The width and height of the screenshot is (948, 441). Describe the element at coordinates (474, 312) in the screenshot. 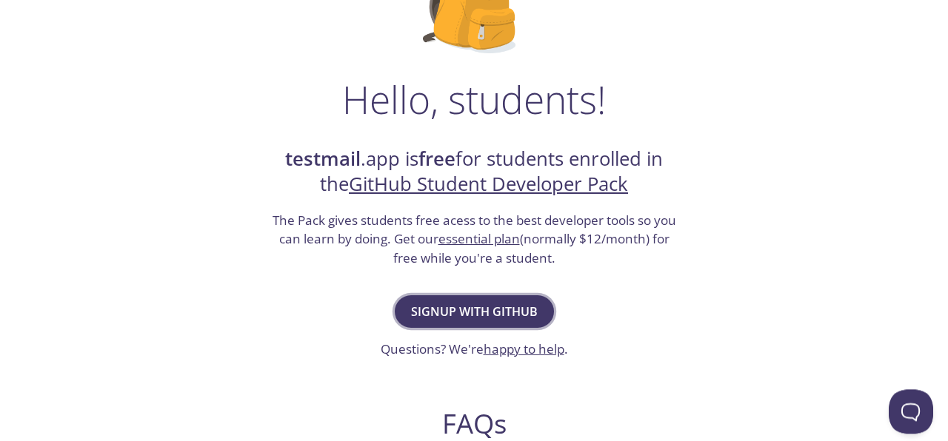

I see `span: Signup with GitHub` at that location.